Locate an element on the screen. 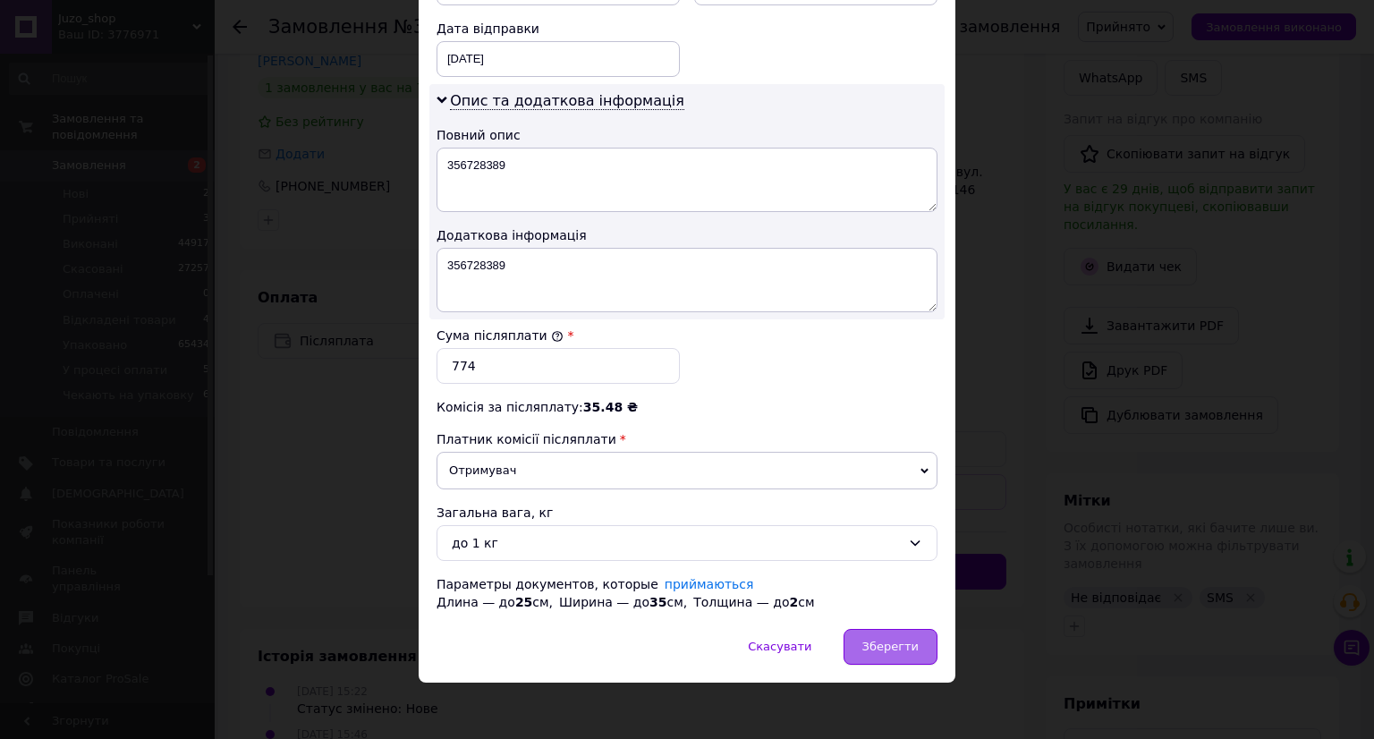 Image resolution: width=1374 pixels, height=739 pixels. div: Параметры документов, которые Длина — до см, Ширина — до см, Толщина — до см is located at coordinates (687, 593).